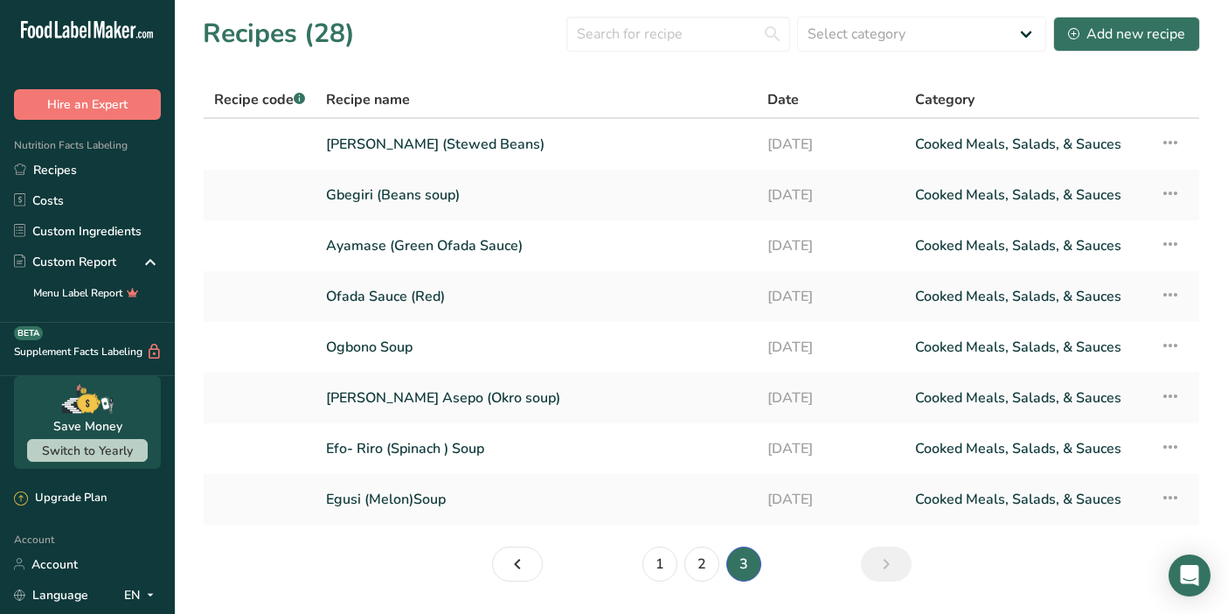 The height and width of the screenshot is (614, 1228). I want to click on span: Date, so click(783, 100).